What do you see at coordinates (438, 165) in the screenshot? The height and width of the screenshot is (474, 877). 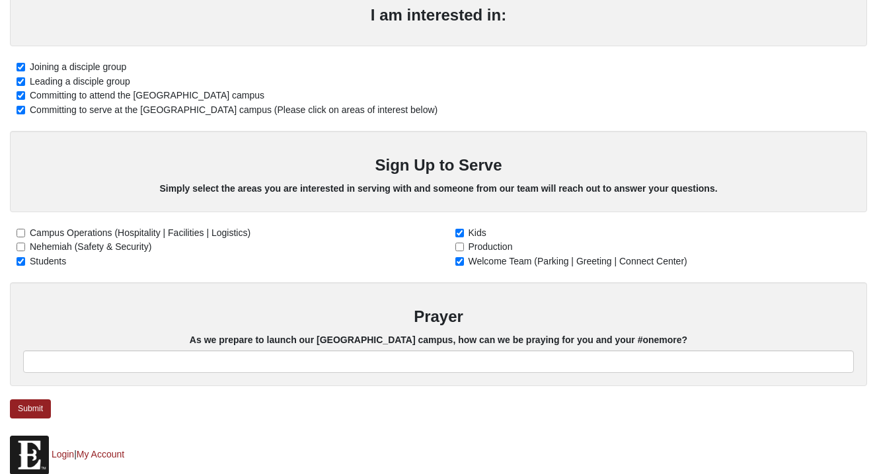 I see `h3: Sign Up to Serve` at bounding box center [438, 165].